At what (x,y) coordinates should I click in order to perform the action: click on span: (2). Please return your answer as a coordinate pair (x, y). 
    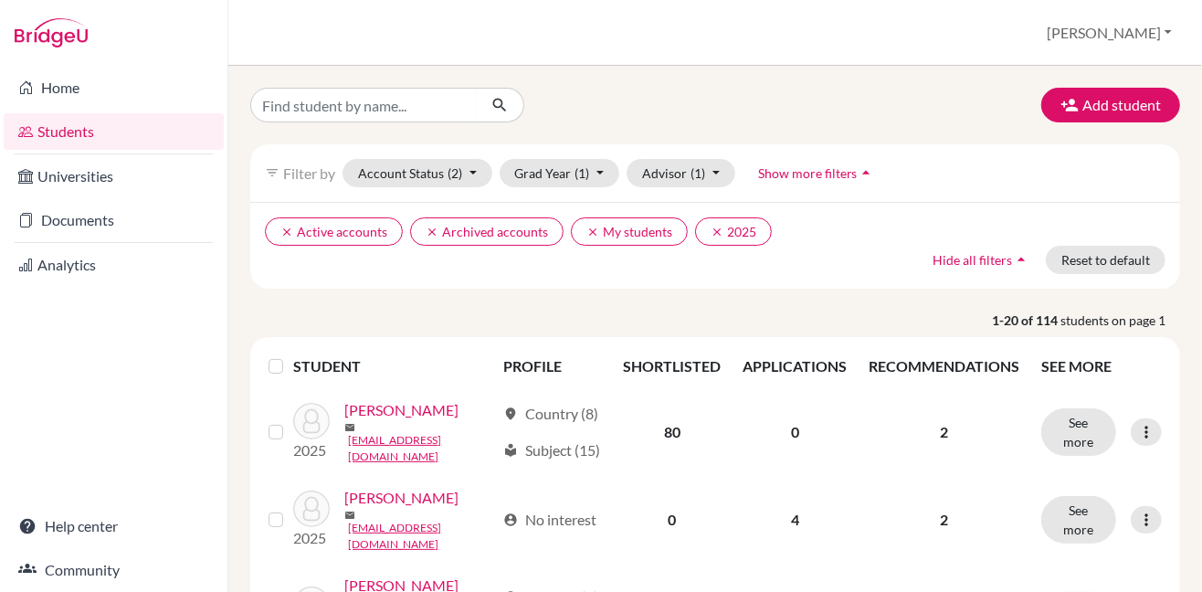
    Looking at the image, I should click on (455, 173).